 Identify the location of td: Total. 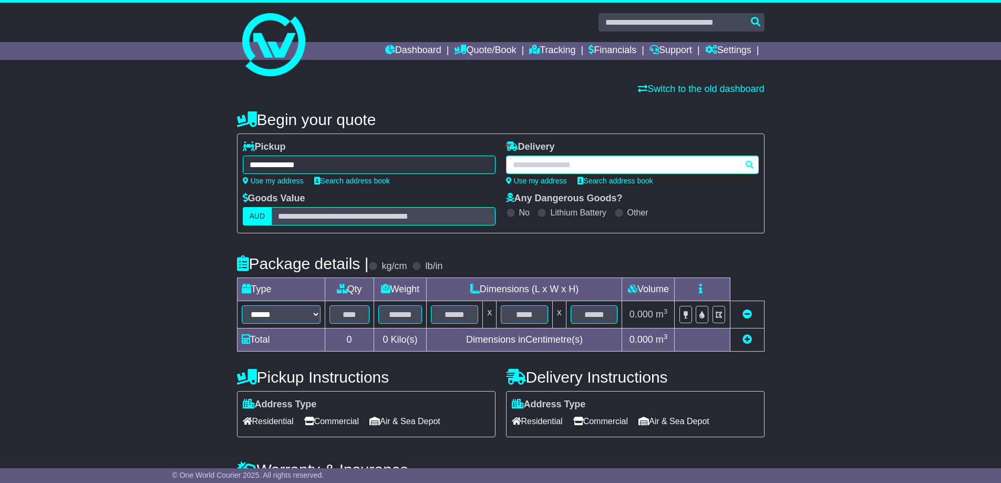
(281, 340).